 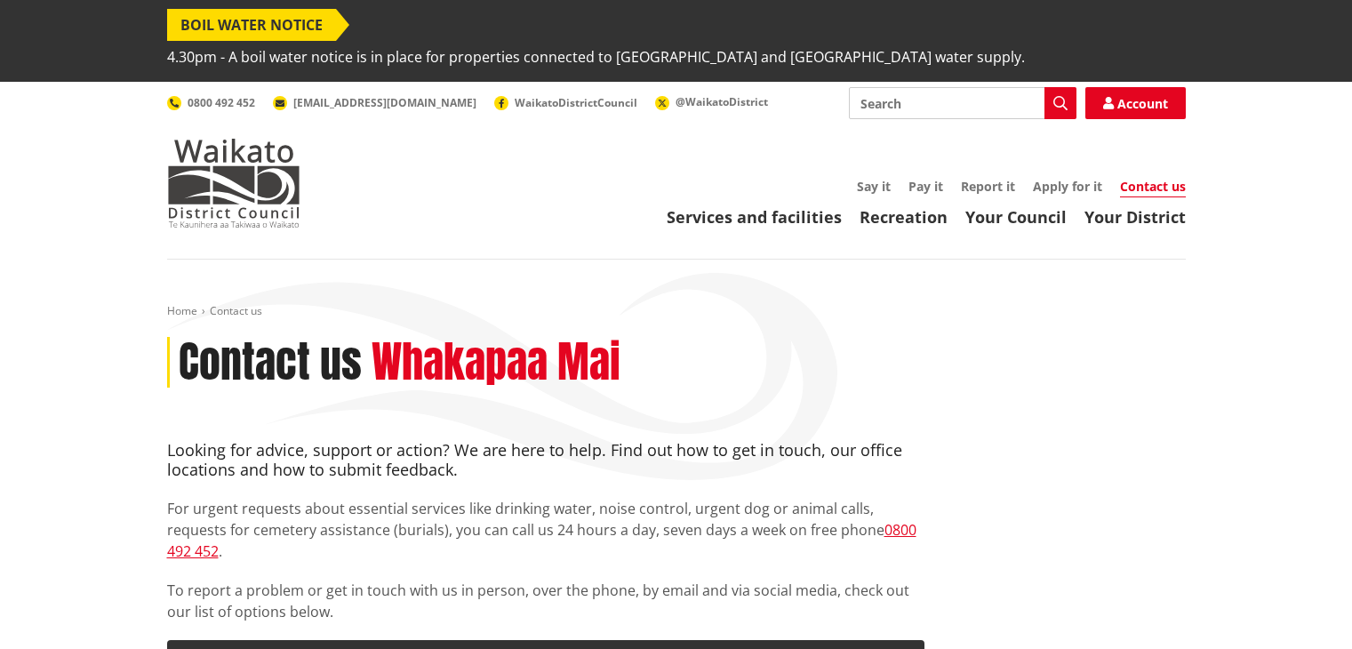 I want to click on a: Pay it, so click(x=926, y=186).